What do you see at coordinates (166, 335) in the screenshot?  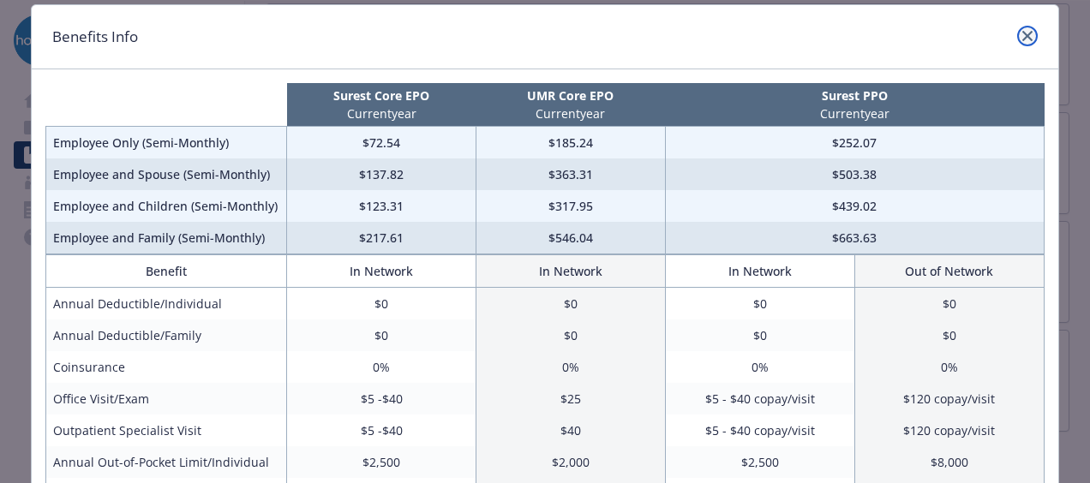 I see `td: Annual Deductible/Family` at bounding box center [166, 335].